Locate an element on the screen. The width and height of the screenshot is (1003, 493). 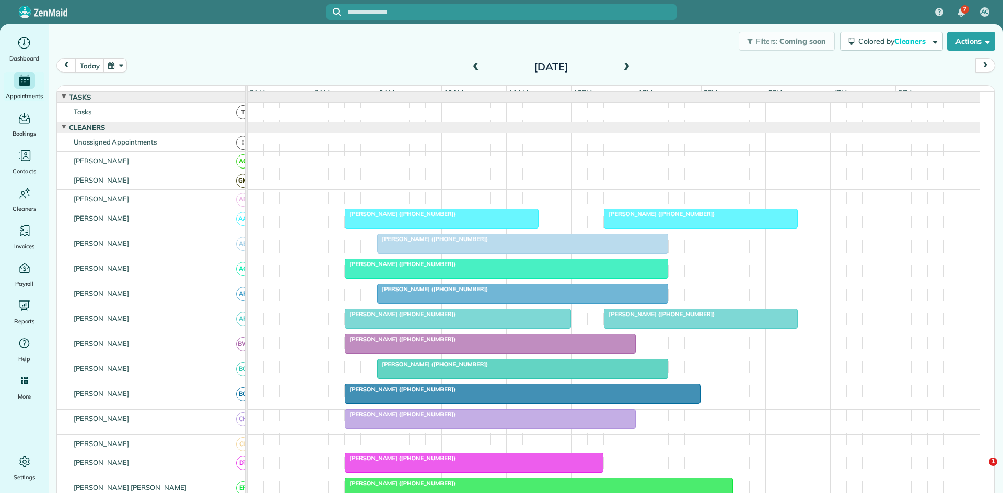
a: Help is located at coordinates (24, 350).